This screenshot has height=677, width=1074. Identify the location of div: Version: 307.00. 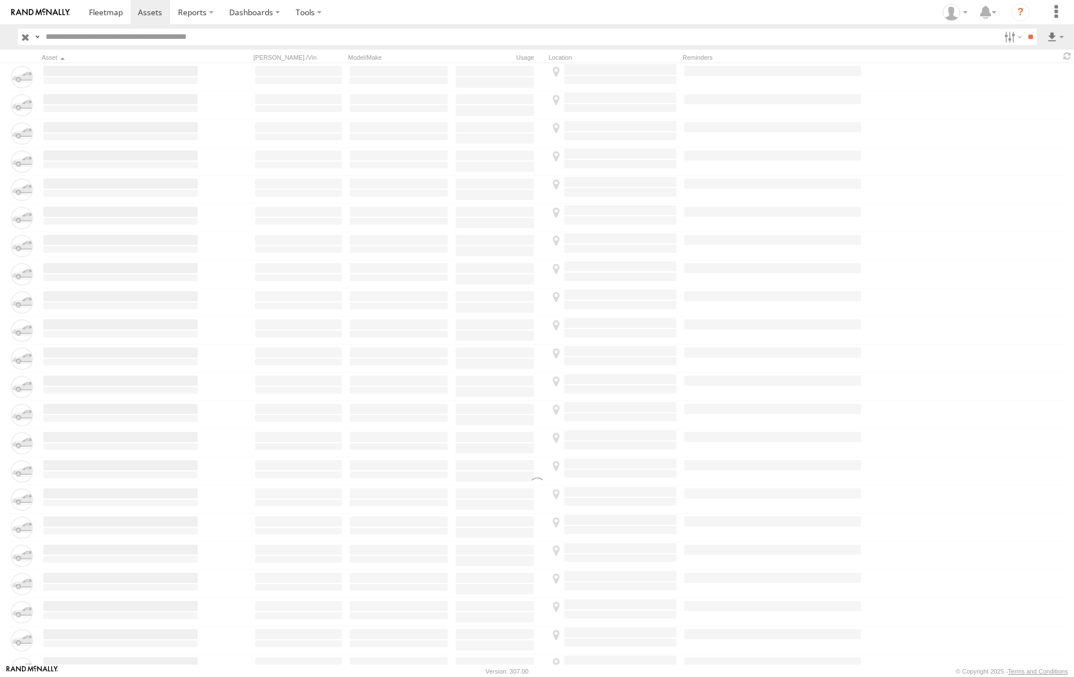
(507, 671).